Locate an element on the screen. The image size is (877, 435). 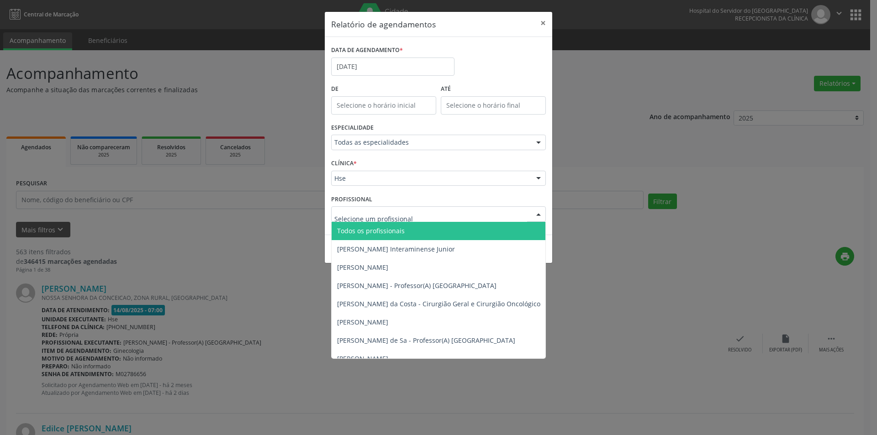
label: ATÉ is located at coordinates (493, 89).